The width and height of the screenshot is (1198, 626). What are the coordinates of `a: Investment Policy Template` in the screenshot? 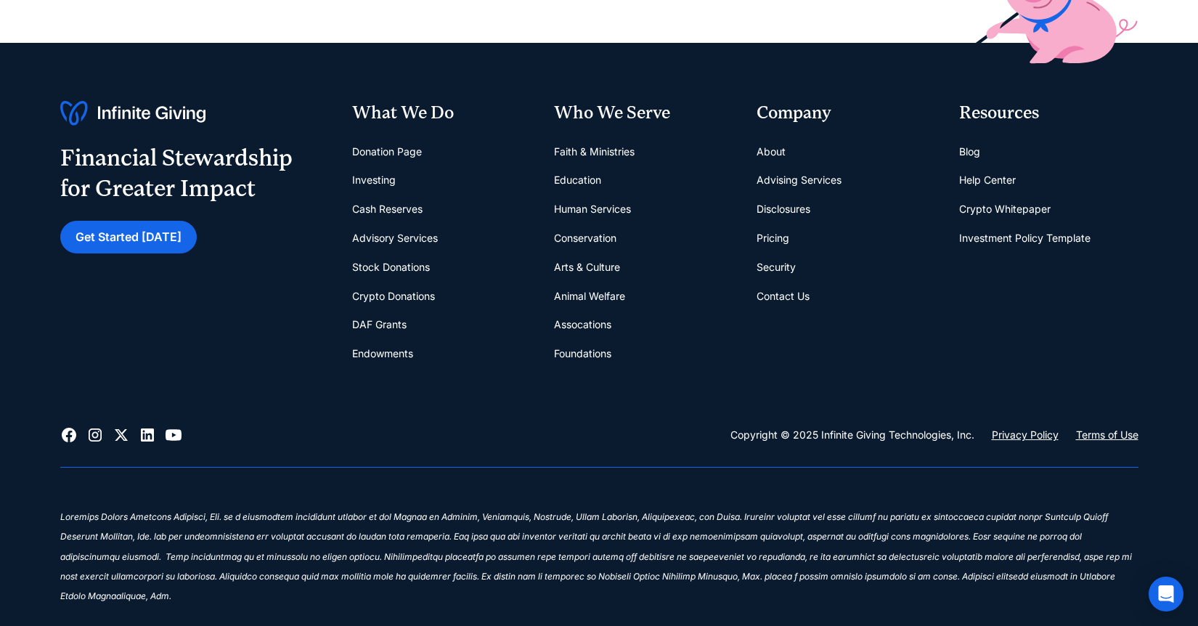 It's located at (1025, 238).